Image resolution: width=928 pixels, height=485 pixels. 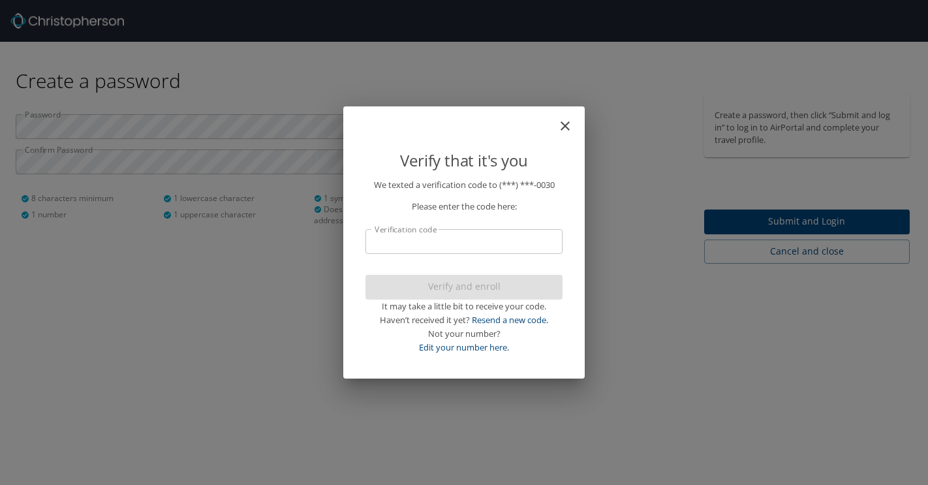 I want to click on p: Verify that it's you, so click(x=464, y=161).